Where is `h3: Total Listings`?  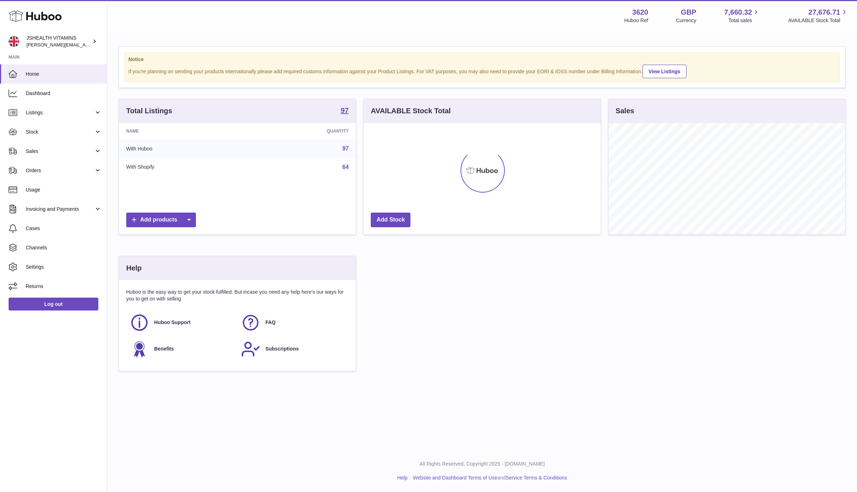
h3: Total Listings is located at coordinates (149, 111).